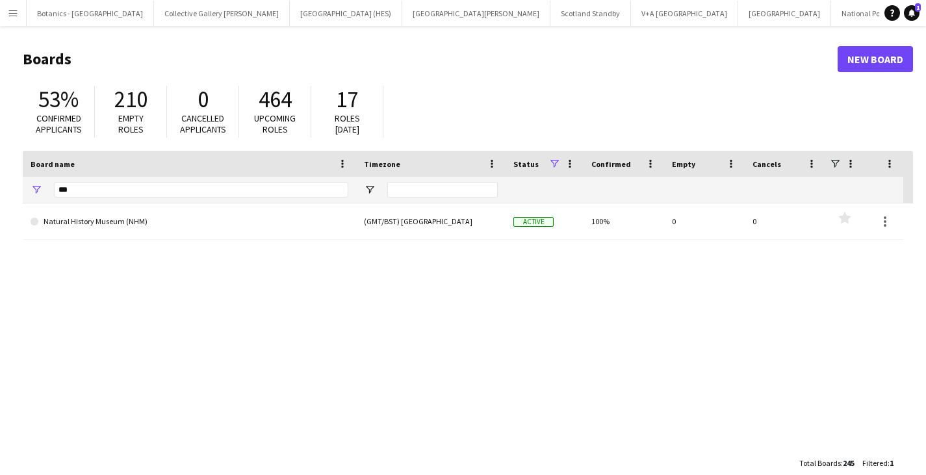  Describe the element at coordinates (131, 123) in the screenshot. I see `span: Empty roles` at that location.